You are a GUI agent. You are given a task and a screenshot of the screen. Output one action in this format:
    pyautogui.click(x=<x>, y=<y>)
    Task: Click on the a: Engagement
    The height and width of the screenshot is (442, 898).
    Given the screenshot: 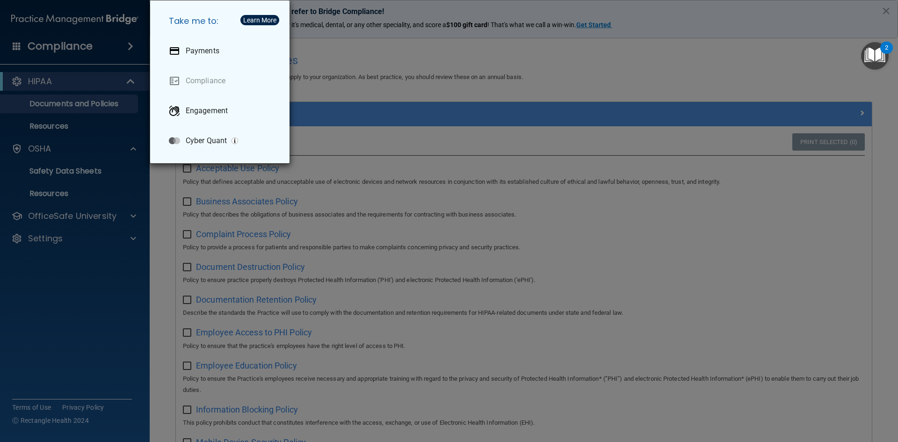 What is the action you would take?
    pyautogui.click(x=222, y=111)
    